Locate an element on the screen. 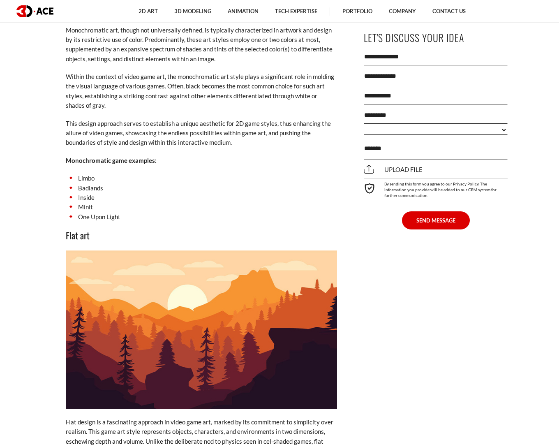 This screenshot has width=559, height=447. p: Let's Discuss Your Idea is located at coordinates (436, 37).